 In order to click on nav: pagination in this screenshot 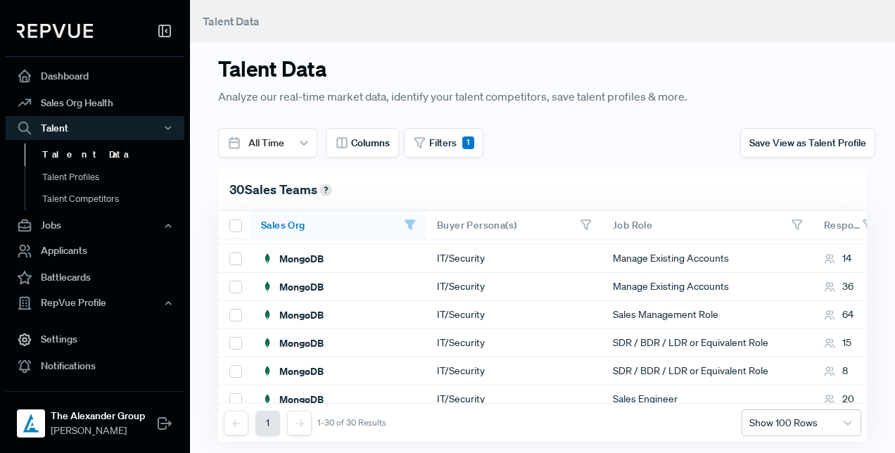, I will do `click(305, 423)`.